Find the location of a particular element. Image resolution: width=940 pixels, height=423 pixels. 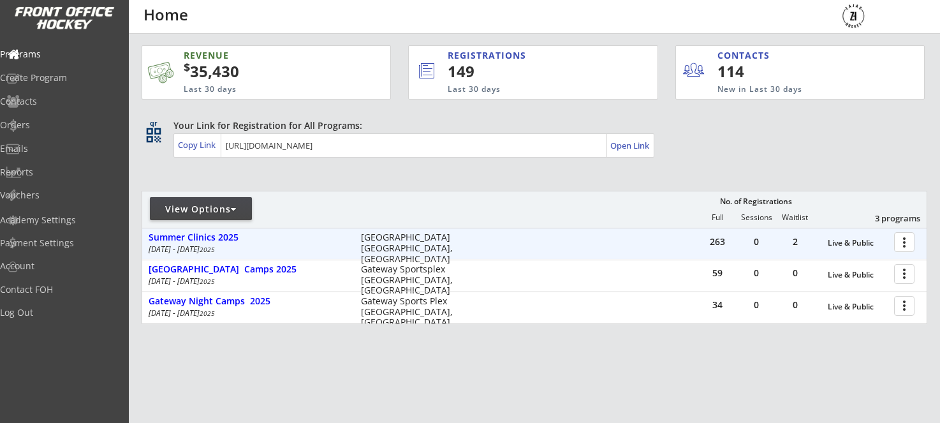

div: qr is located at coordinates (153, 123).